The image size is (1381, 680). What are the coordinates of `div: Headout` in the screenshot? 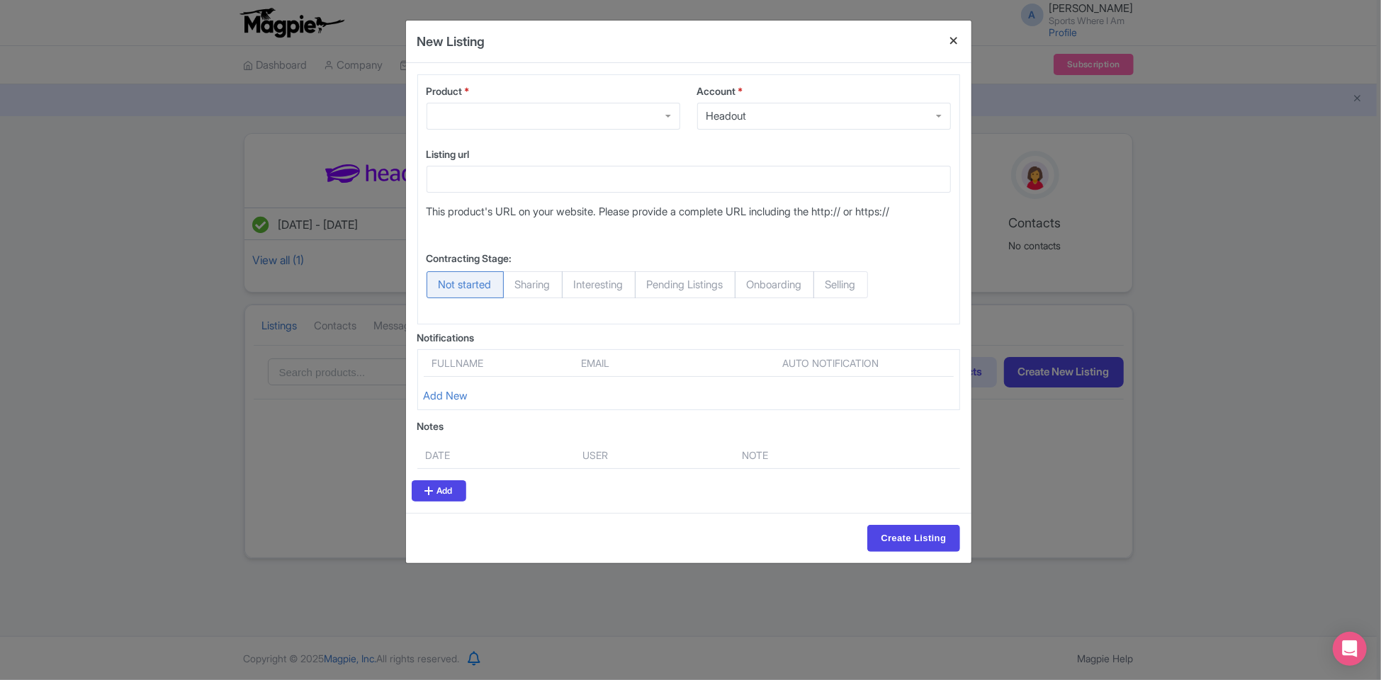 It's located at (726, 116).